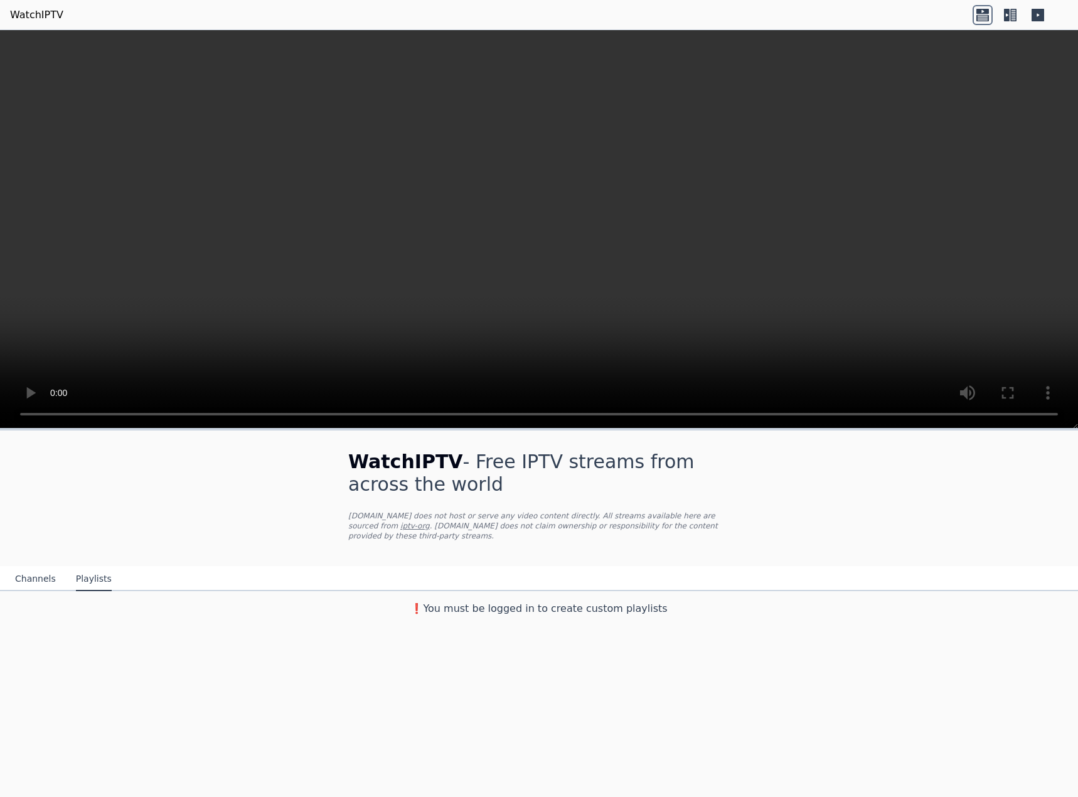 This screenshot has width=1078, height=797. I want to click on button: Channels, so click(35, 579).